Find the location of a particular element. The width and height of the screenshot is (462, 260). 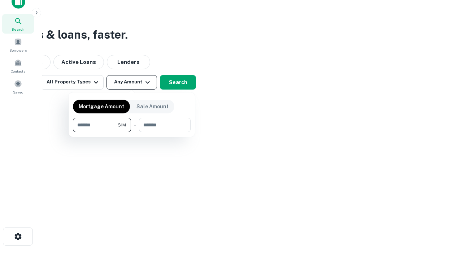

p: Mortgage Amount is located at coordinates (101, 106).